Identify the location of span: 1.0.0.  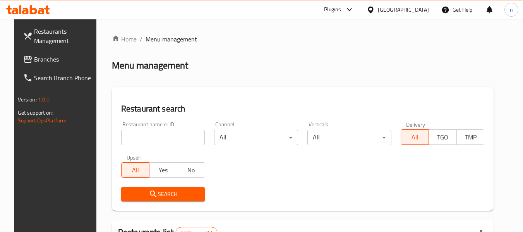
(44, 99).